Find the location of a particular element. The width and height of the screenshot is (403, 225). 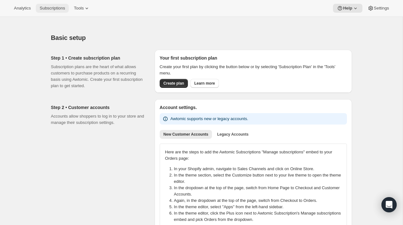

p: Subscription plans are the heart of what allows customers to purchase products on a recurring bas... is located at coordinates (98, 76).